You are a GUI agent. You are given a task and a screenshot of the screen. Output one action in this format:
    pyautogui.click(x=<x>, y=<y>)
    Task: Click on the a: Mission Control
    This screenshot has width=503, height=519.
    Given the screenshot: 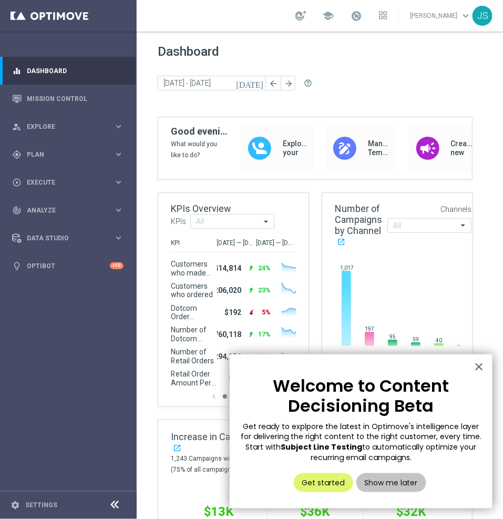 What is the action you would take?
    pyautogui.click(x=75, y=98)
    